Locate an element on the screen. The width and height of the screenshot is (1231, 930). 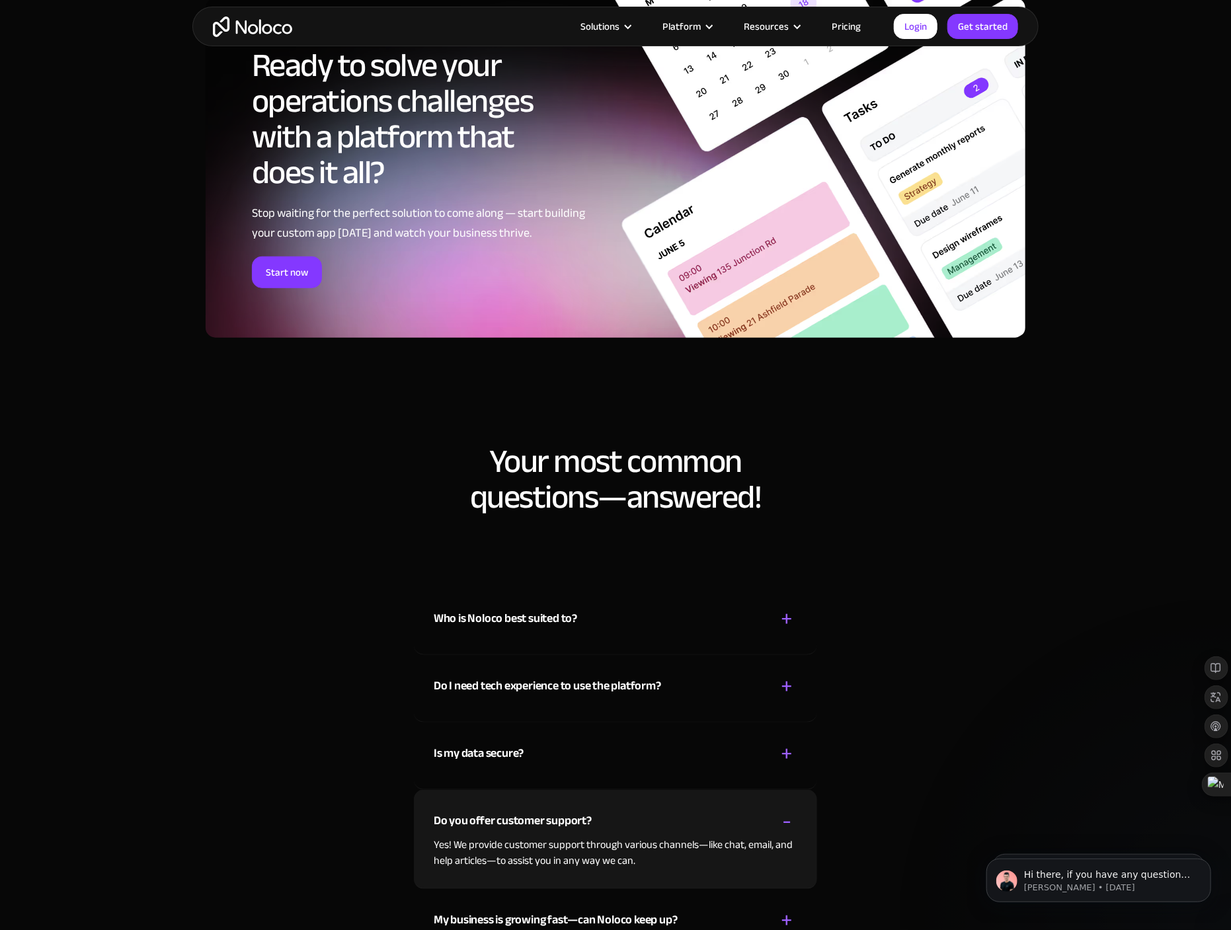
a: home is located at coordinates (253, 26).